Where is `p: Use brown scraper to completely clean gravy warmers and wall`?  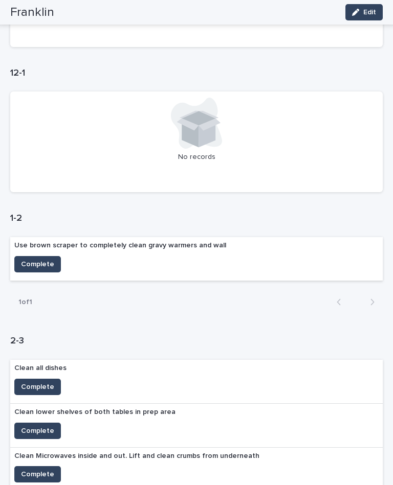
p: Use brown scraper to completely clean gravy warmers and wall is located at coordinates (120, 245).